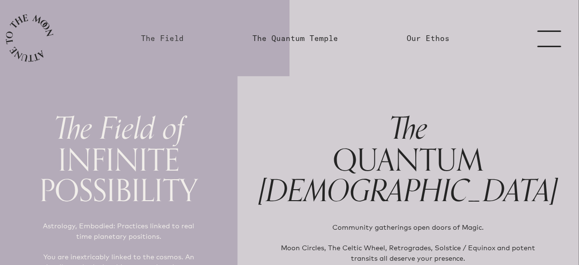  What do you see at coordinates (428, 38) in the screenshot?
I see `a: Our Ethos` at bounding box center [428, 38].